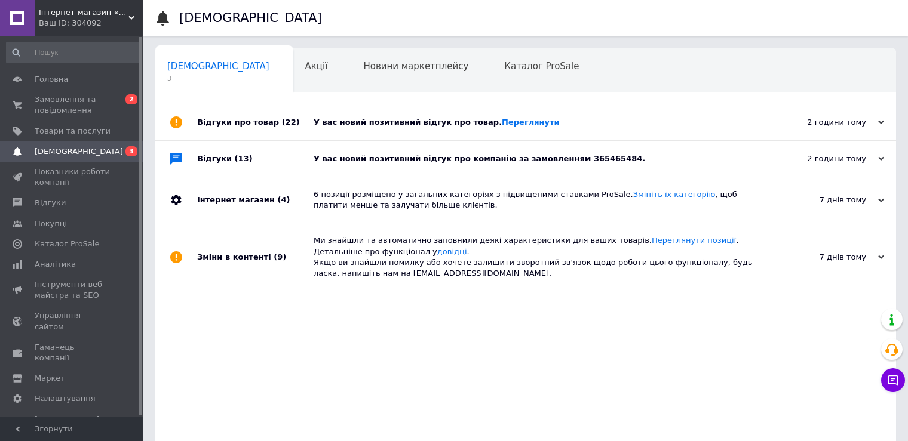 The height and width of the screenshot is (441, 908). Describe the element at coordinates (72, 177) in the screenshot. I see `span: Показники роботи компанії` at that location.